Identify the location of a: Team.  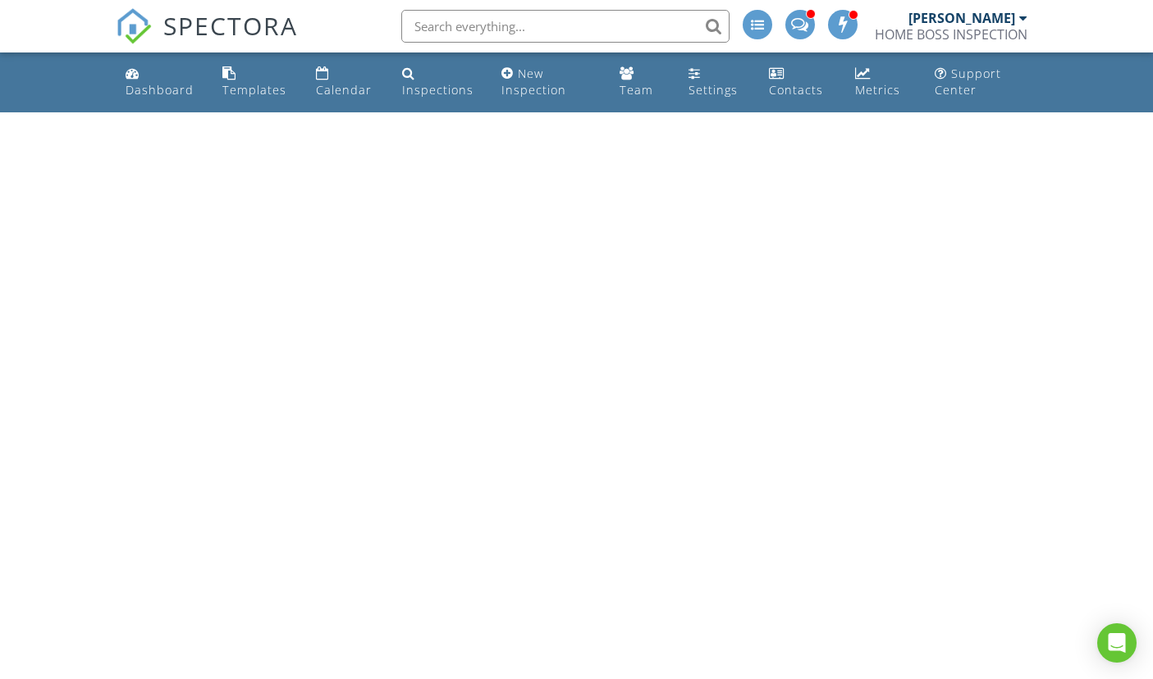
(641, 82).